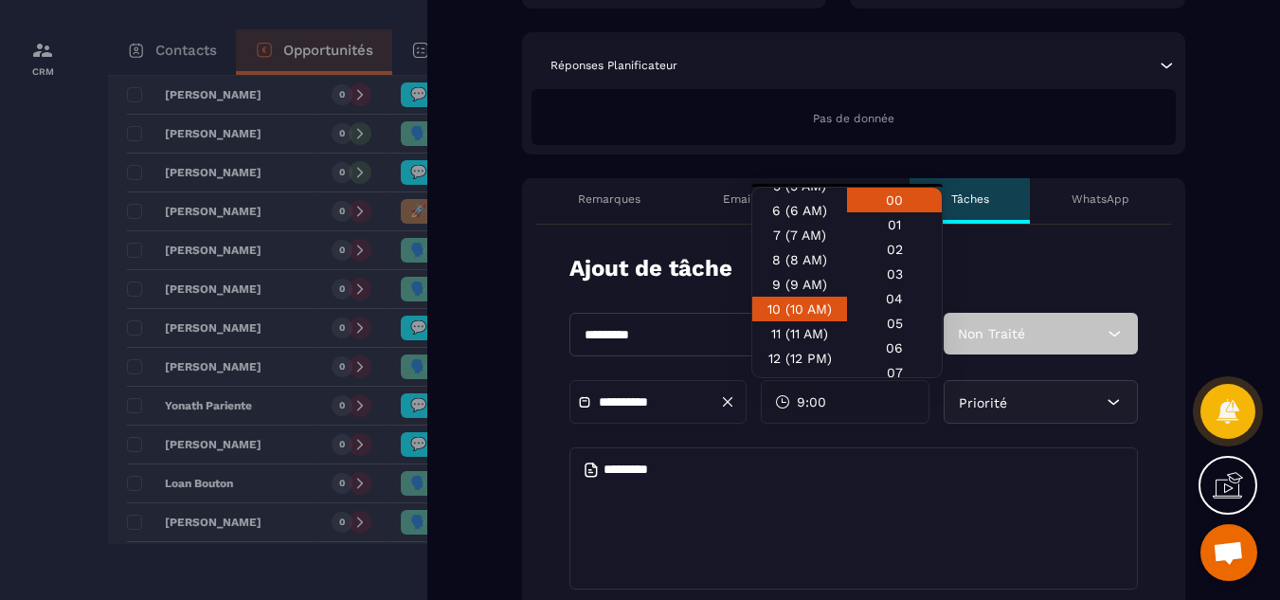 Image resolution: width=1280 pixels, height=600 pixels. Describe the element at coordinates (894, 298) in the screenshot. I see `div: 04` at that location.